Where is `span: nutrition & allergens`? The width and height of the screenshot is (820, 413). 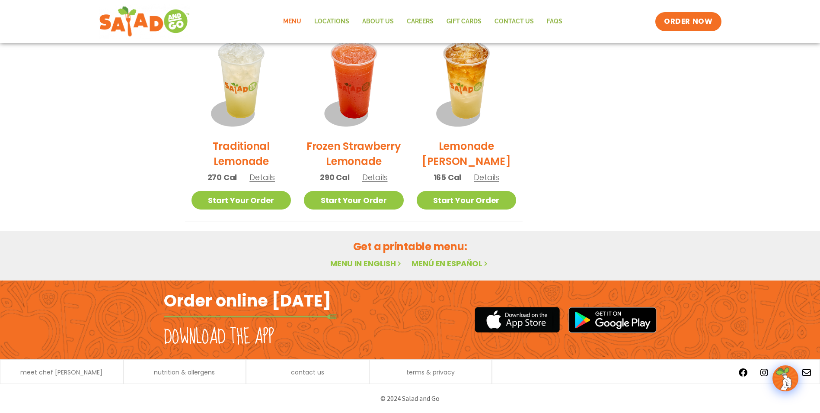
span: nutrition & allergens is located at coordinates (184, 372).